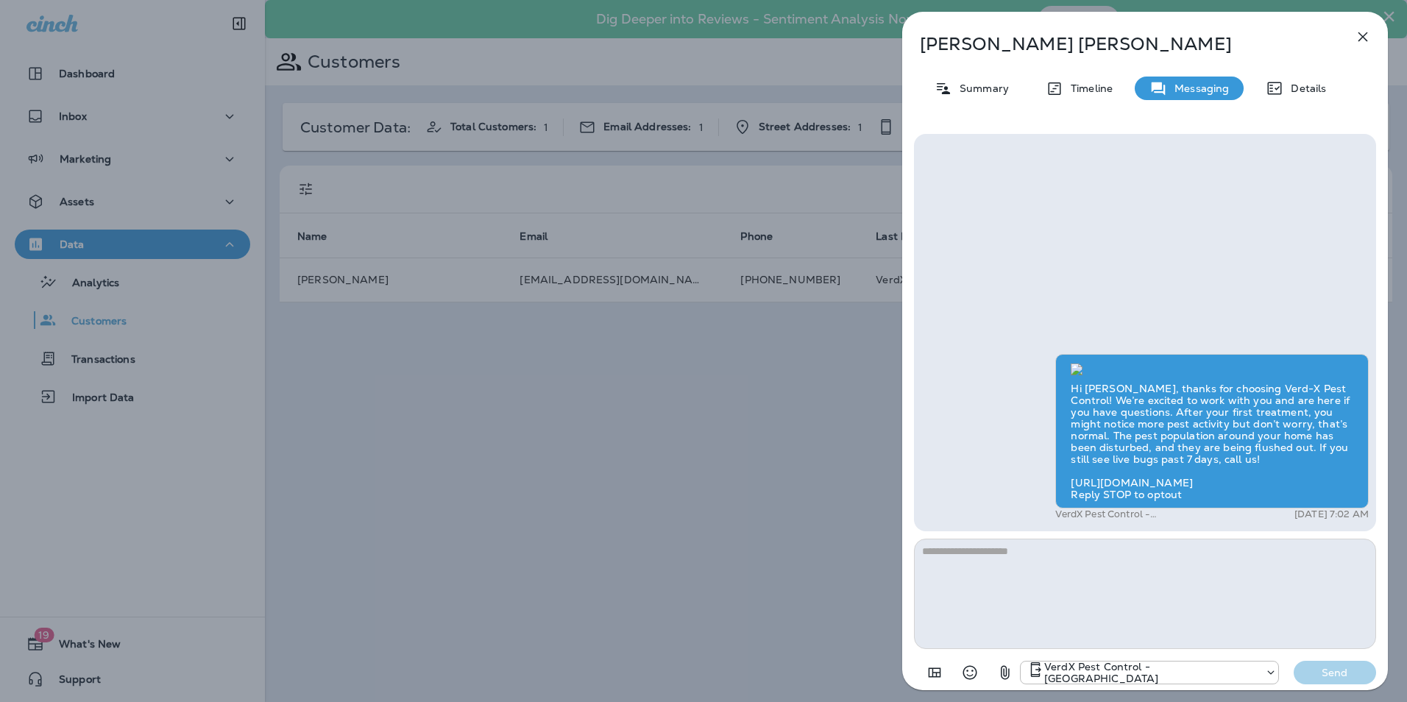 The height and width of the screenshot is (702, 1407). What do you see at coordinates (1198, 88) in the screenshot?
I see `p: Messaging` at bounding box center [1198, 88].